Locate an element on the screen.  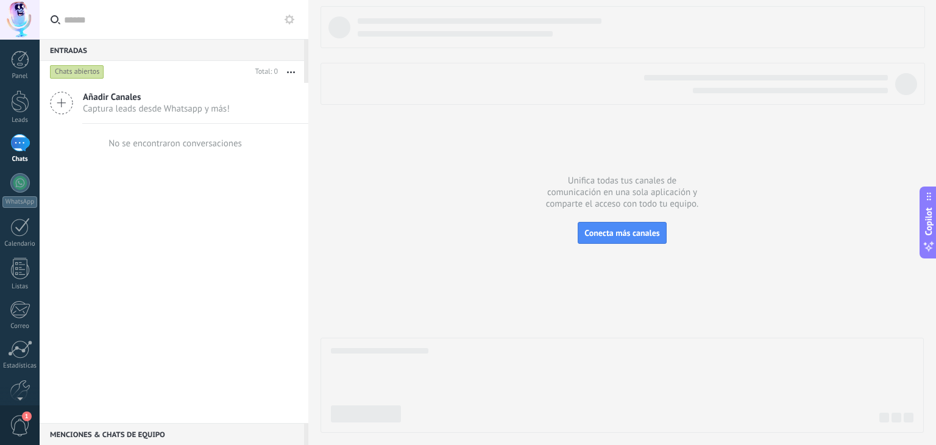
span: Copilot is located at coordinates (929, 222).